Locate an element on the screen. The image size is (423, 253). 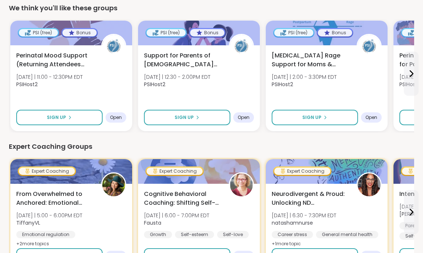
img: natashamnurse is located at coordinates (369, 185).